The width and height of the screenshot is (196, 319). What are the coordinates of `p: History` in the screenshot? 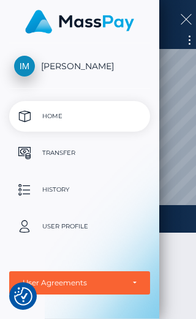 It's located at (80, 190).